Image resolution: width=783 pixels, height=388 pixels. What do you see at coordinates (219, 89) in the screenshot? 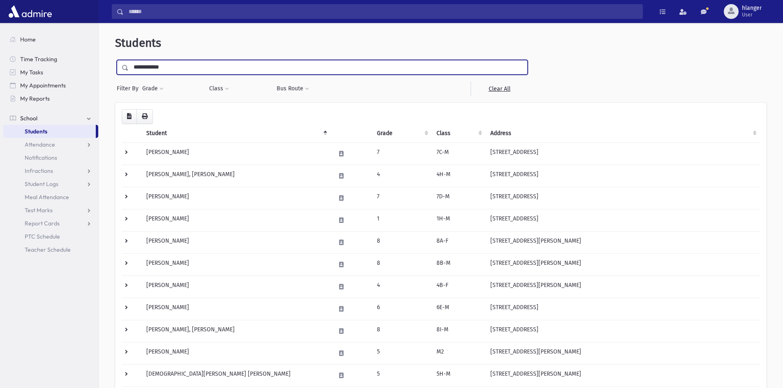
I see `button: Class` at bounding box center [219, 89].